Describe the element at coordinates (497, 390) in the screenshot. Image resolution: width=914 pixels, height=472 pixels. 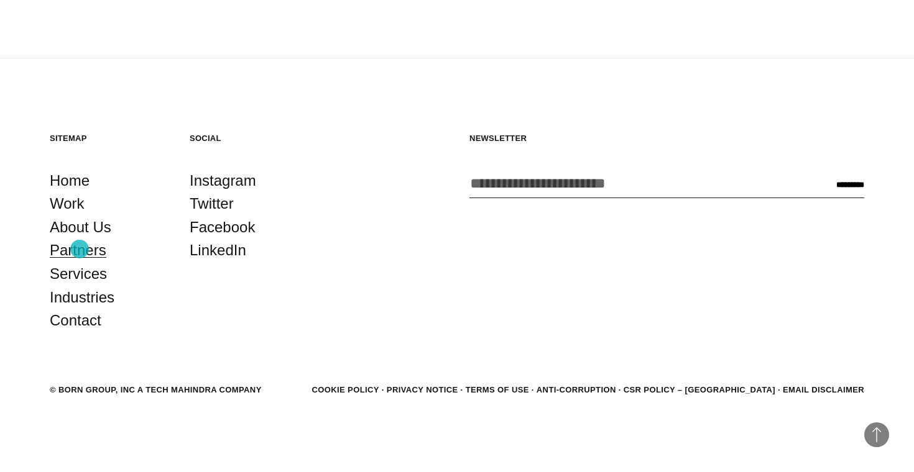
I see `a: Terms of Use` at that location.